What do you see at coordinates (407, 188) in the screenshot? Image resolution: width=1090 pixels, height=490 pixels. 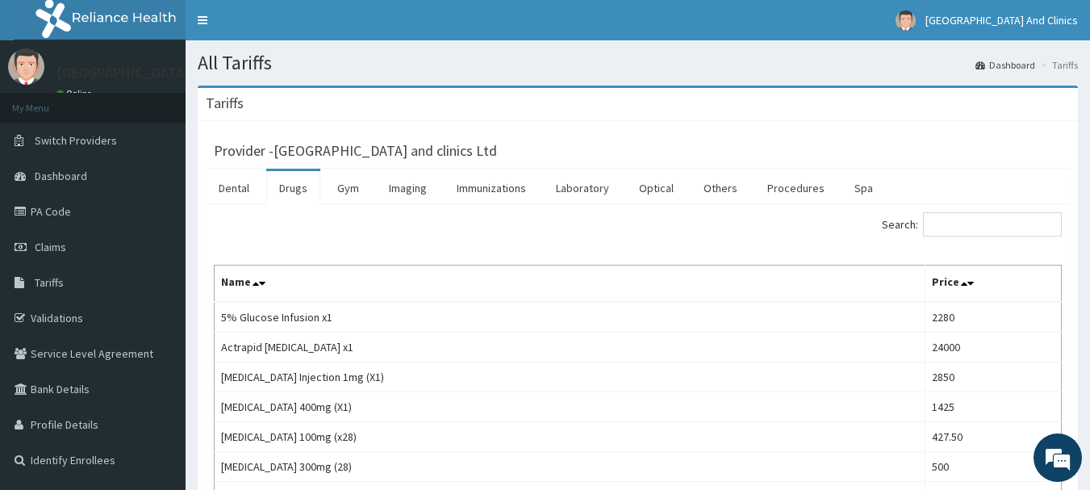 I see `a: Imaging` at bounding box center [407, 188].